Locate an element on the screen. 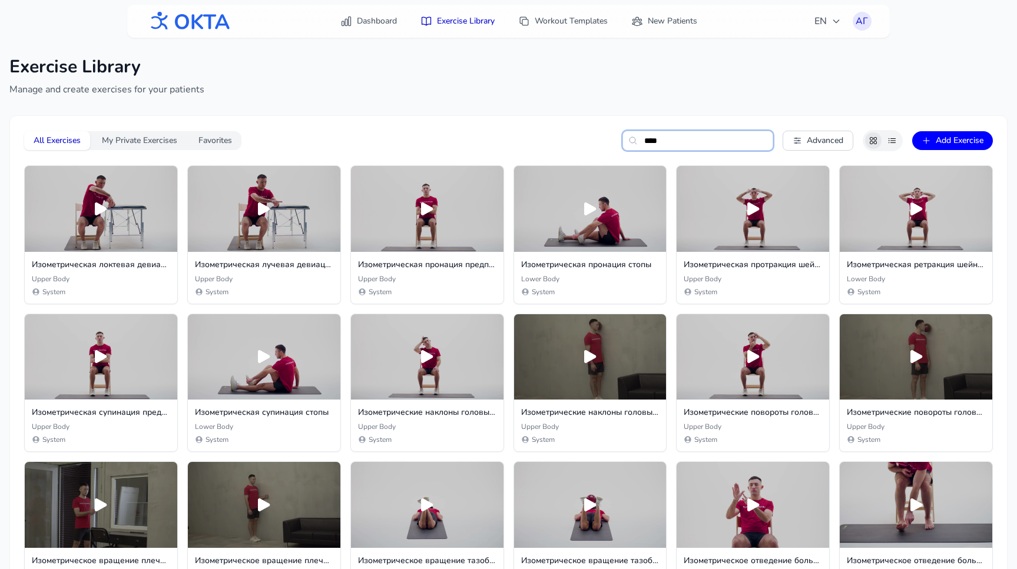  a: OKTA logo is located at coordinates (188, 21).